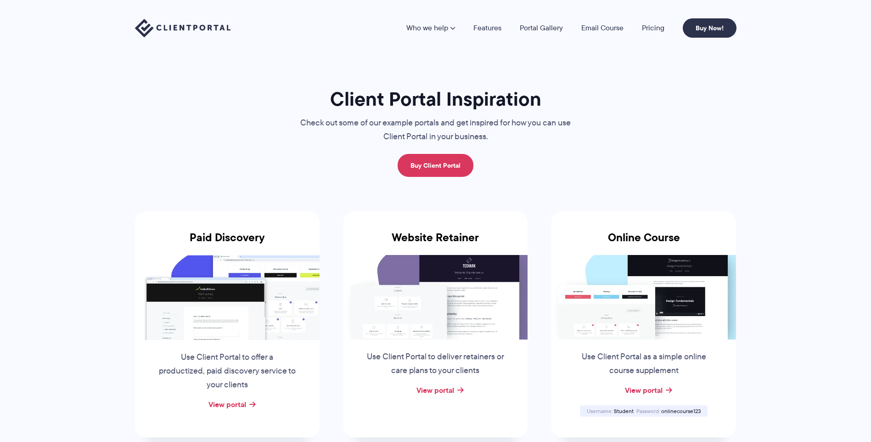  What do you see at coordinates (431, 28) in the screenshot?
I see `a: Who we help` at bounding box center [431, 28].